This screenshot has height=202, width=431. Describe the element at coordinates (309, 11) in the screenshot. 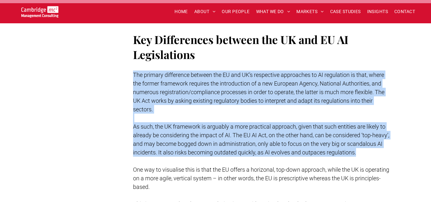

I see `a: MARKETS` at that location.